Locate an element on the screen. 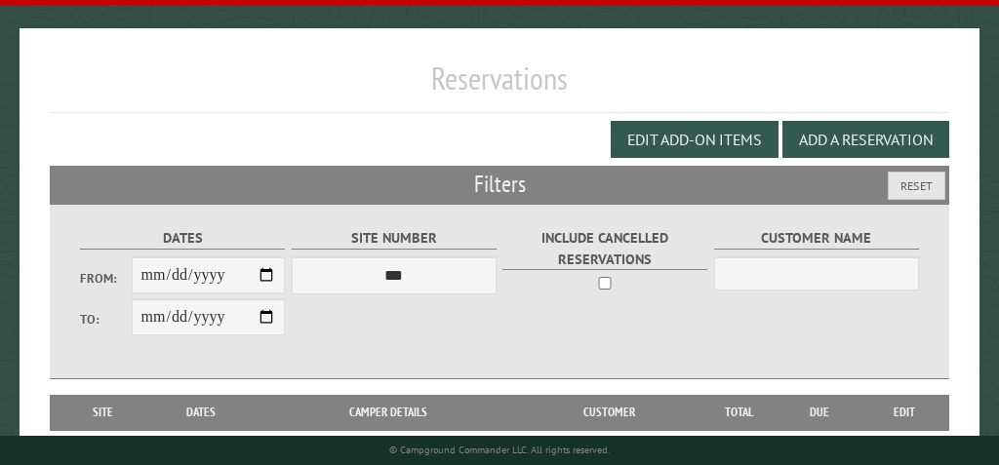 The image size is (999, 465). label: Site Number is located at coordinates (394, 238).